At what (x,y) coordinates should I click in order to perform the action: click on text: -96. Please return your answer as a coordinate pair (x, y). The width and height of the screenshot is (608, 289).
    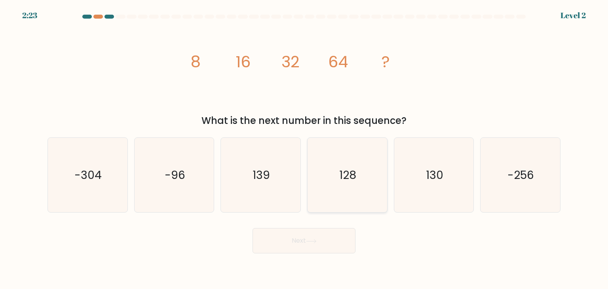
    Looking at the image, I should click on (175, 175).